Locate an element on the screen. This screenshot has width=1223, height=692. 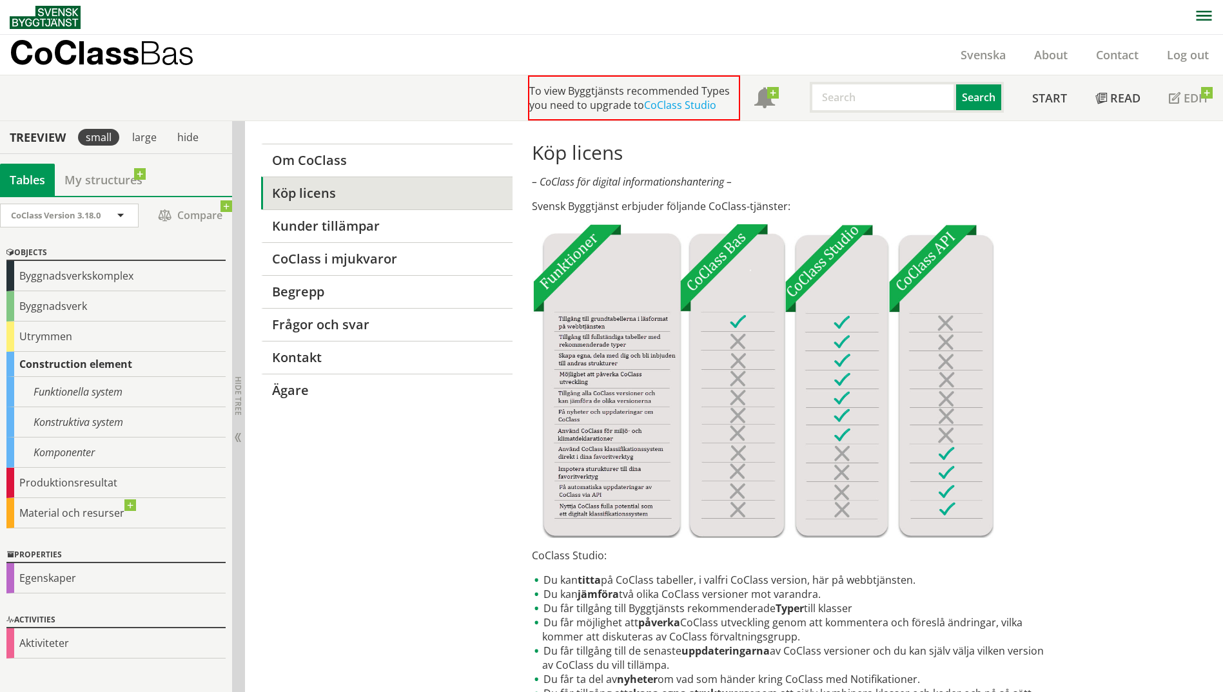
span: CoClass Version 3.18.0 is located at coordinates (55, 215).